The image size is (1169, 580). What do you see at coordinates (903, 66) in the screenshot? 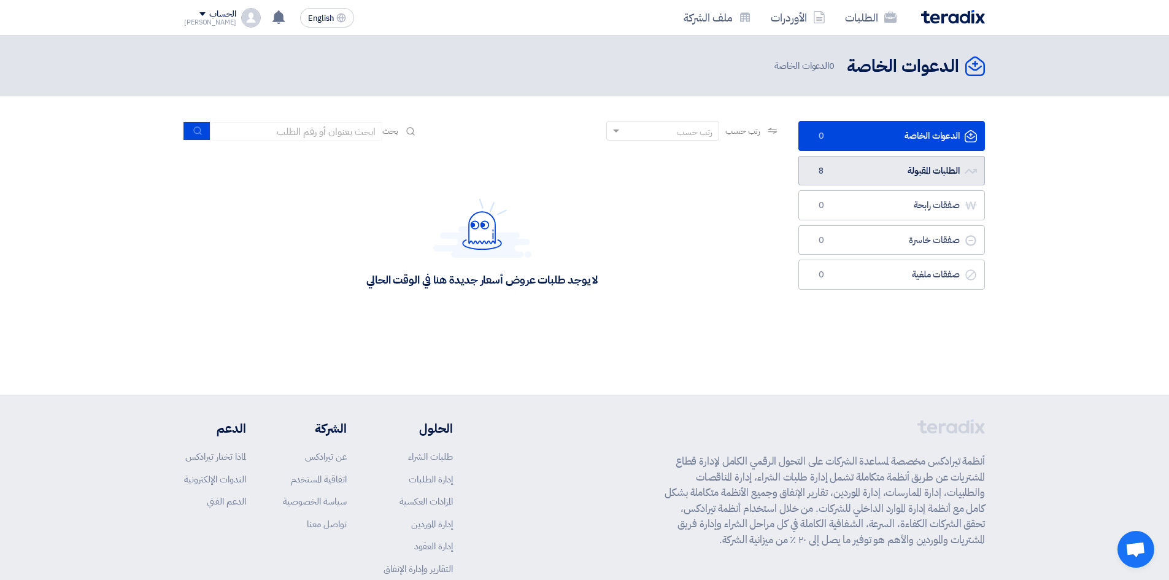
I see `h2: الدعوات الخاصة` at bounding box center [903, 66].